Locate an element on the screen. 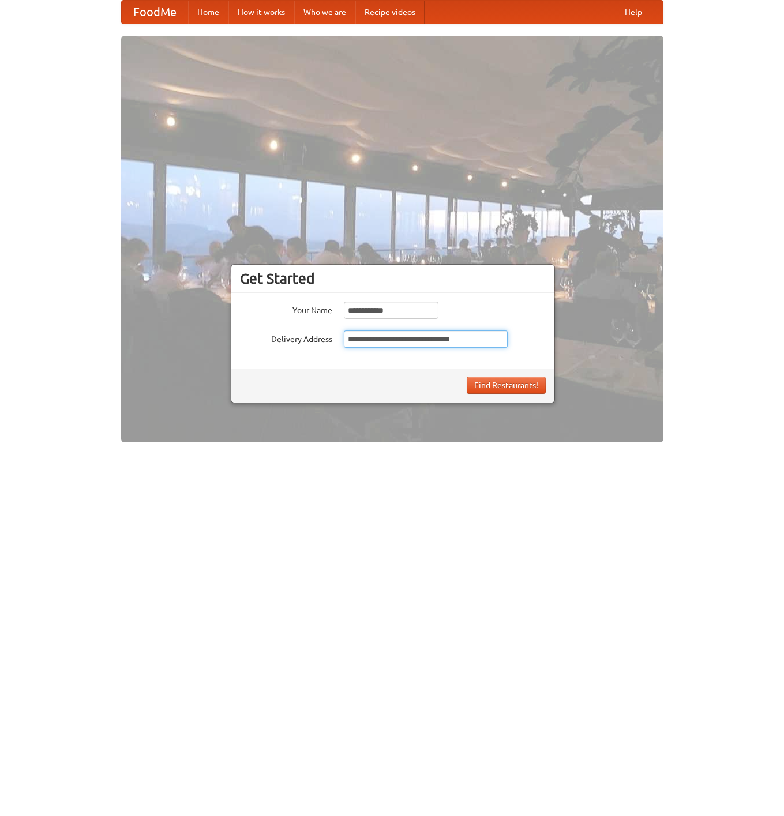 The height and width of the screenshot is (816, 784). a: Who we are is located at coordinates (325, 12).